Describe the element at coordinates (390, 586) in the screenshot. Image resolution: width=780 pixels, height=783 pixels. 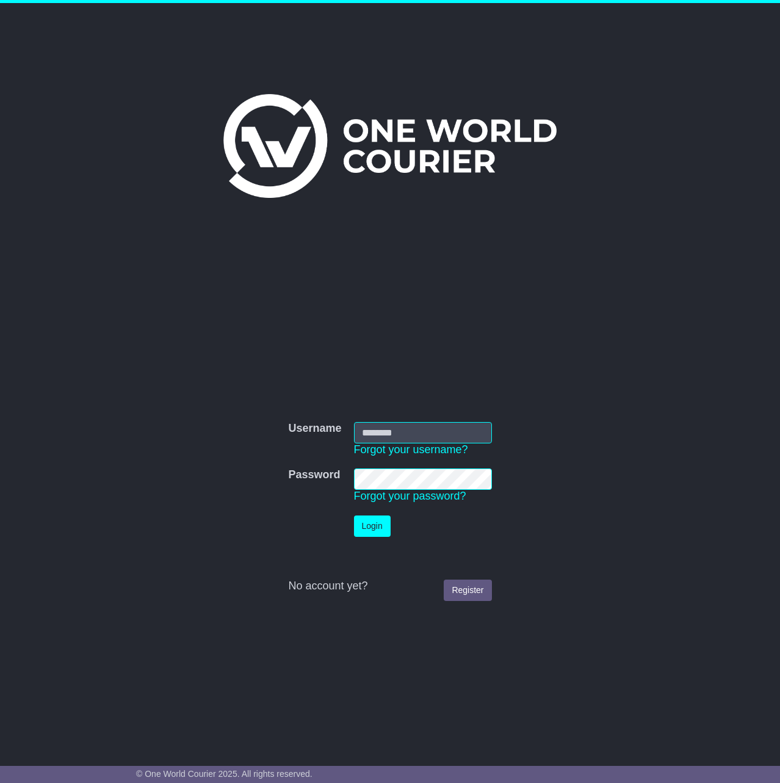
I see `div: No account yet?` at that location.